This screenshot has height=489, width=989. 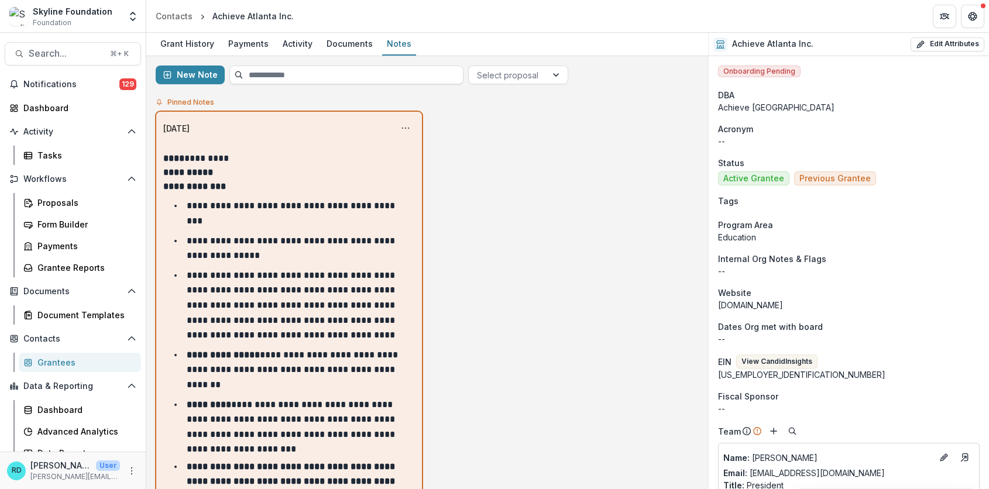 What do you see at coordinates (73, 291) in the screenshot?
I see `button: Open Documents` at bounding box center [73, 291].